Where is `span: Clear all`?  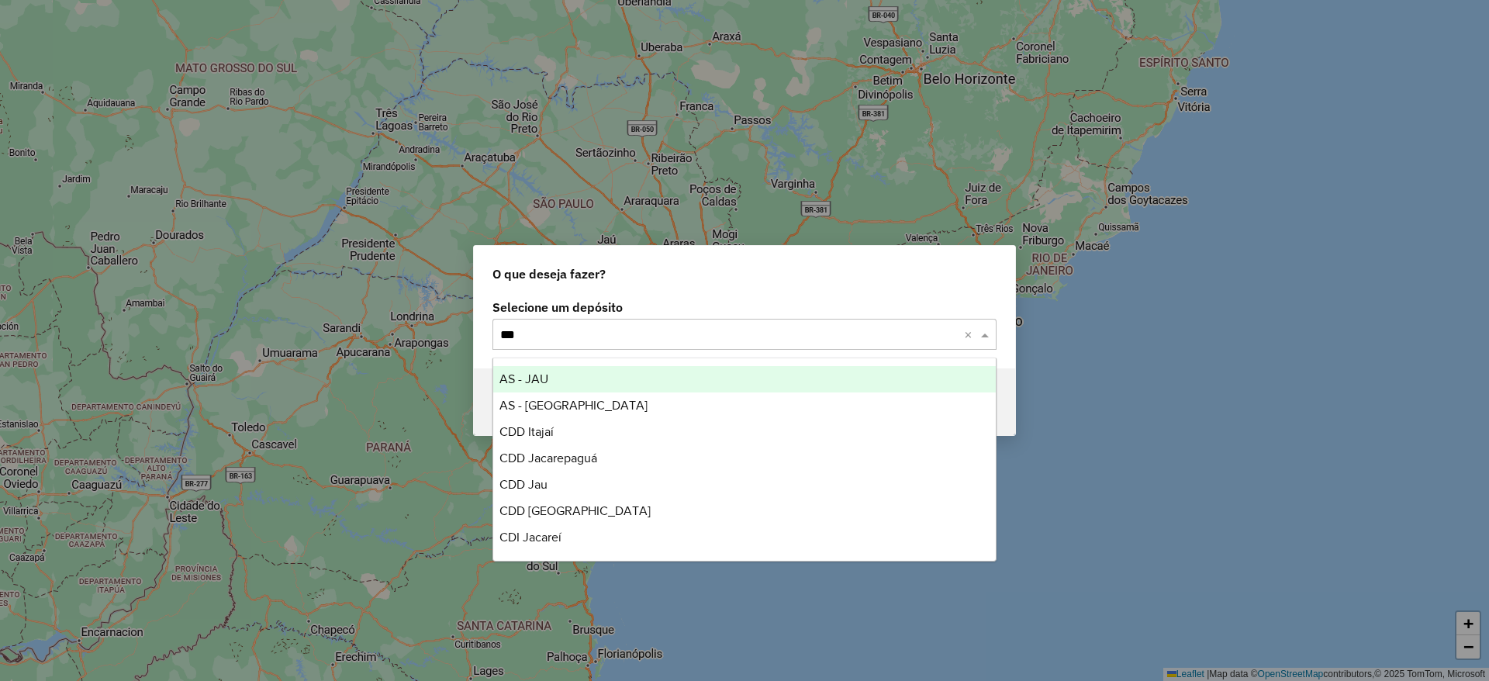
span: Clear all is located at coordinates (970, 334).